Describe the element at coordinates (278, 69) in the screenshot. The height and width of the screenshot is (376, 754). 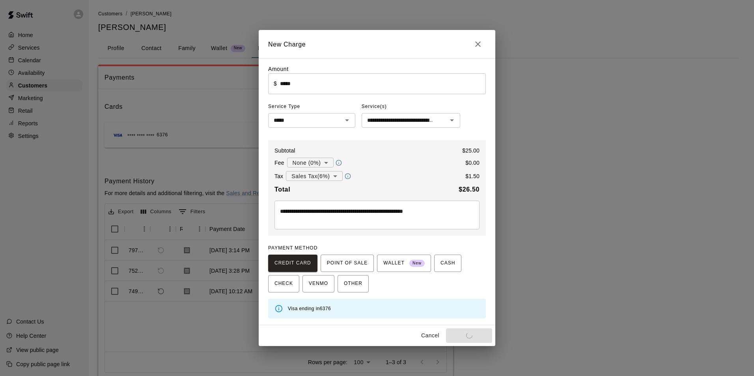
I see `label: Amount` at that location.